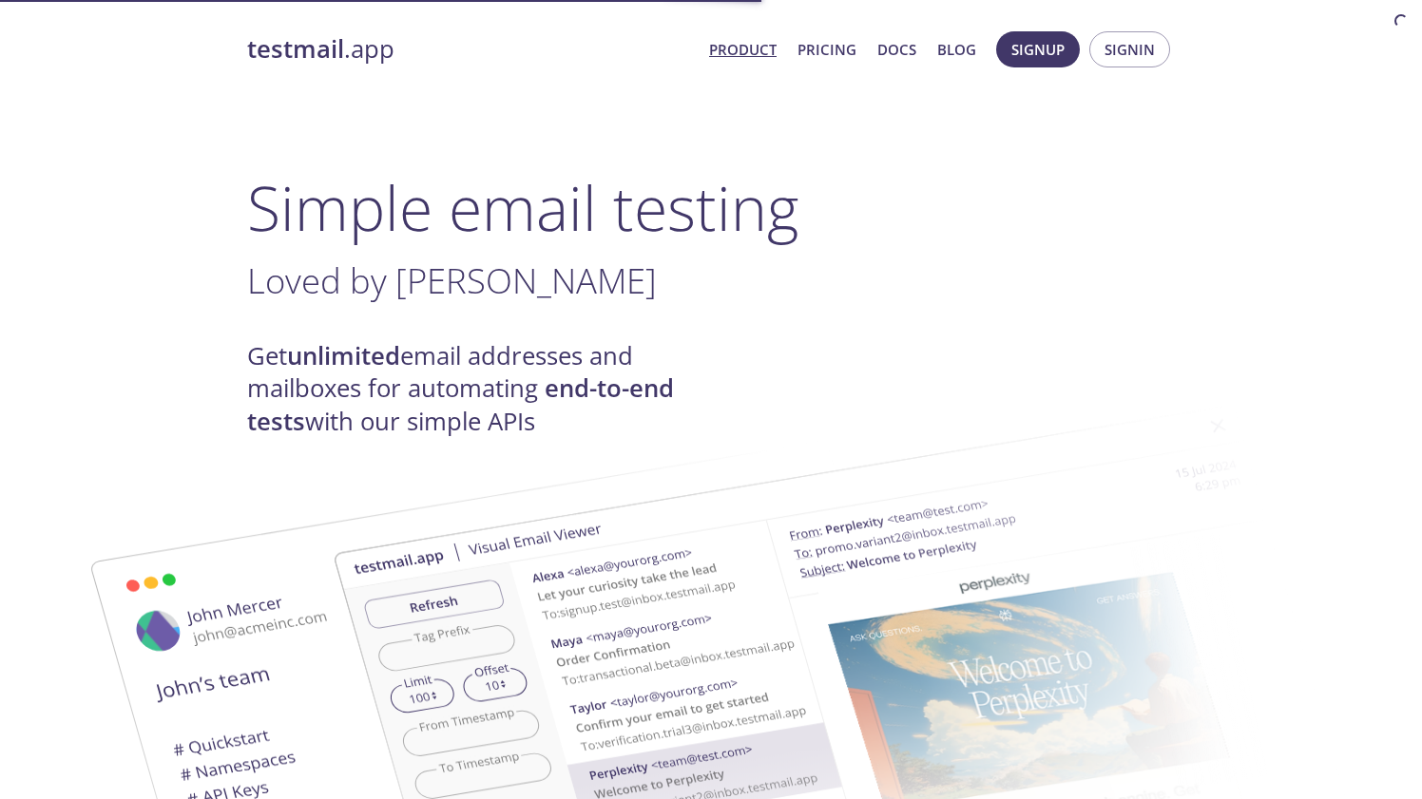 This screenshot has width=1422, height=799. What do you see at coordinates (827, 49) in the screenshot?
I see `a: Pricing` at bounding box center [827, 49].